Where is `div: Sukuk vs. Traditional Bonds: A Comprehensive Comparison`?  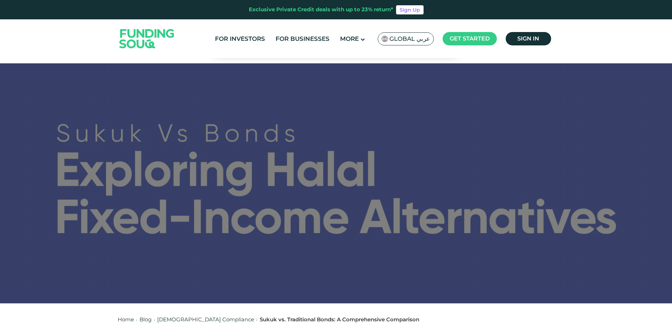
div: Sukuk vs. Traditional Bonds: A Comprehensive Comparison is located at coordinates (339, 320).